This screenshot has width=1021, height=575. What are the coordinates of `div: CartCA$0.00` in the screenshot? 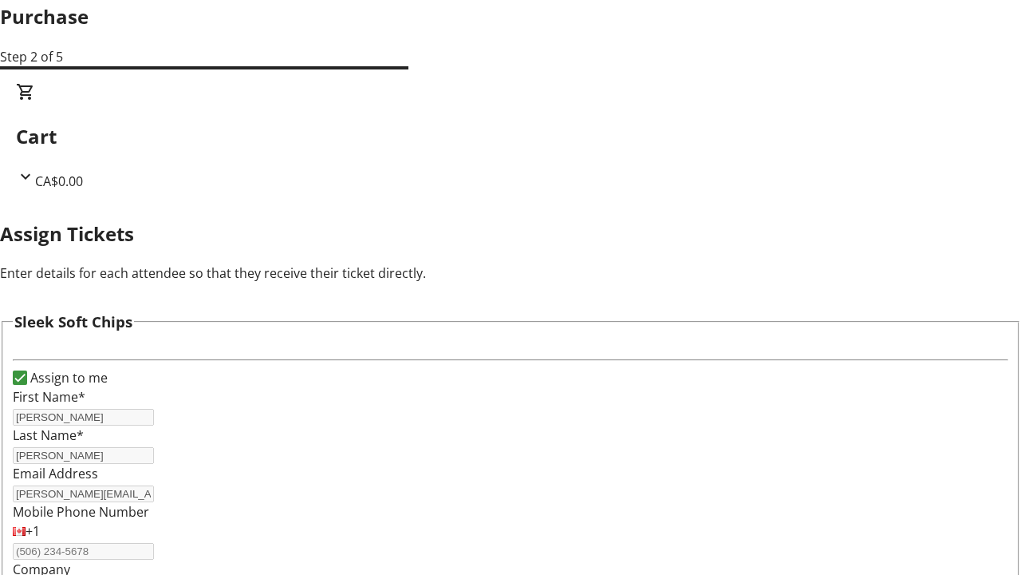 It's located at (511, 136).